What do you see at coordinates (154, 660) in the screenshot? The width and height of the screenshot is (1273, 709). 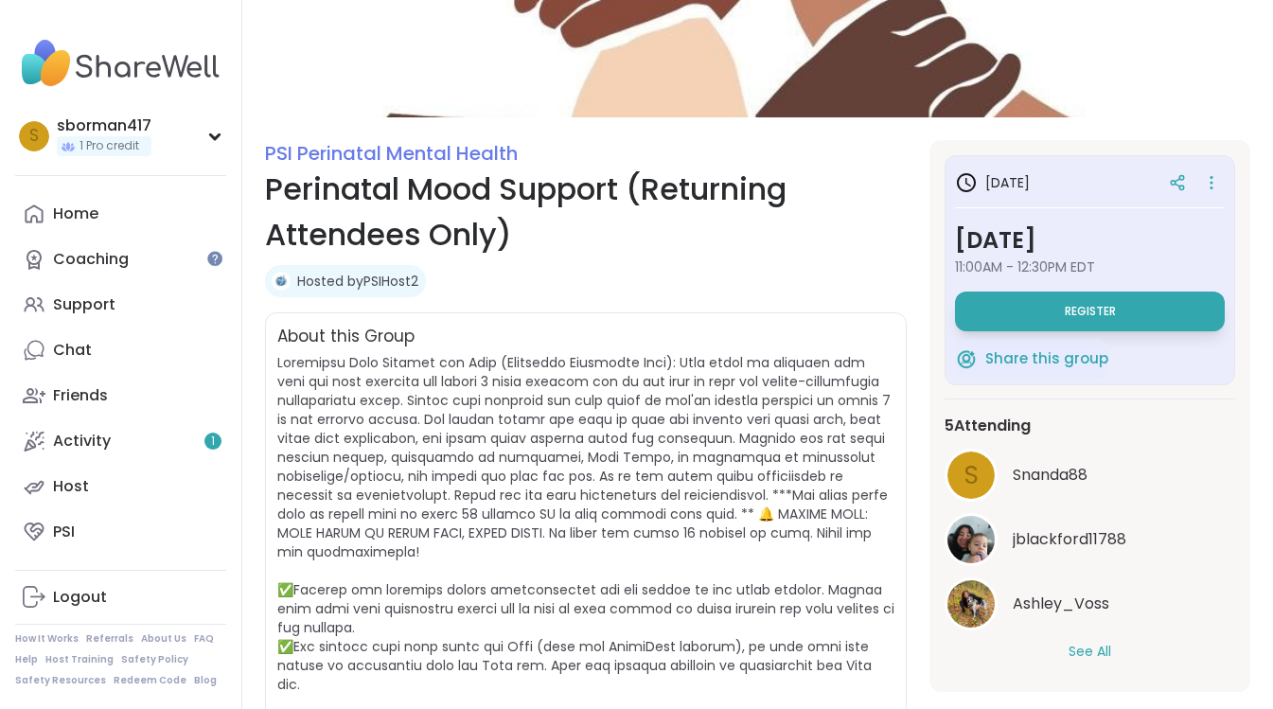 I see `a: Safety Policy` at bounding box center [154, 660].